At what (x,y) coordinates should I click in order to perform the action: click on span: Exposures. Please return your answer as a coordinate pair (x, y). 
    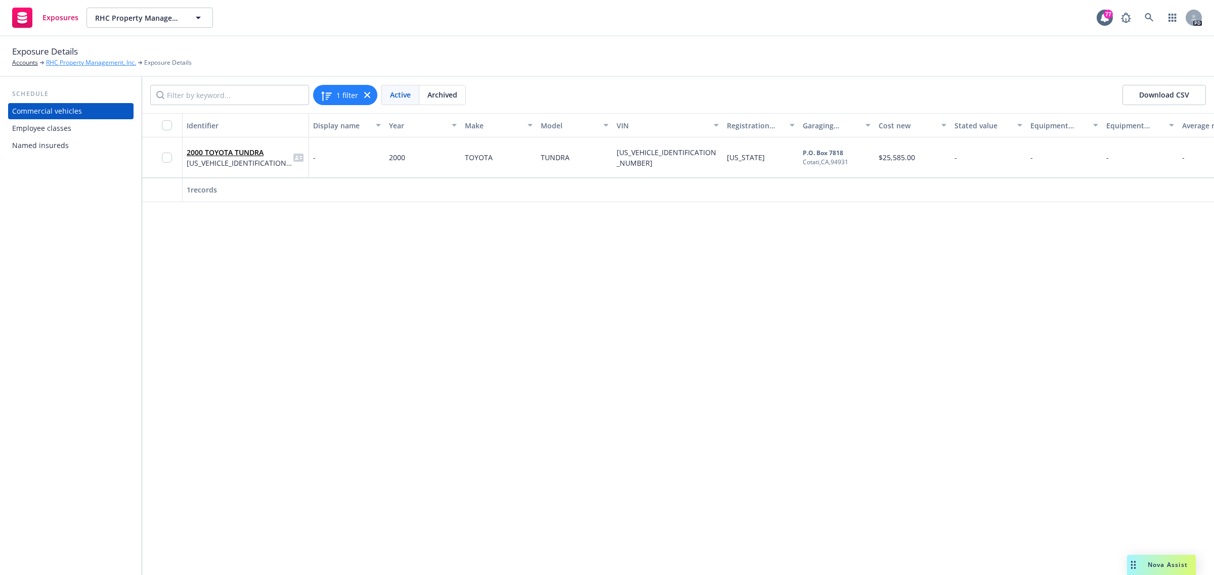
    Looking at the image, I should click on (60, 18).